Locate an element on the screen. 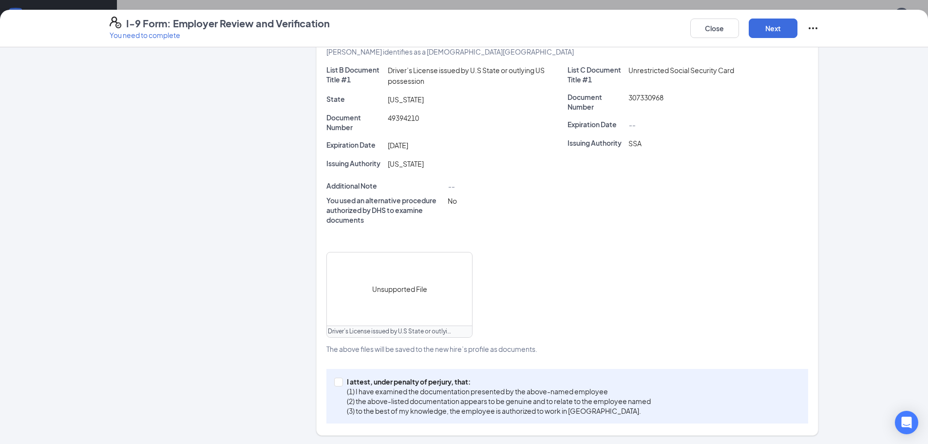 Image resolution: width=928 pixels, height=444 pixels. svg: FormI9EVerifyIcon is located at coordinates (115, 22).